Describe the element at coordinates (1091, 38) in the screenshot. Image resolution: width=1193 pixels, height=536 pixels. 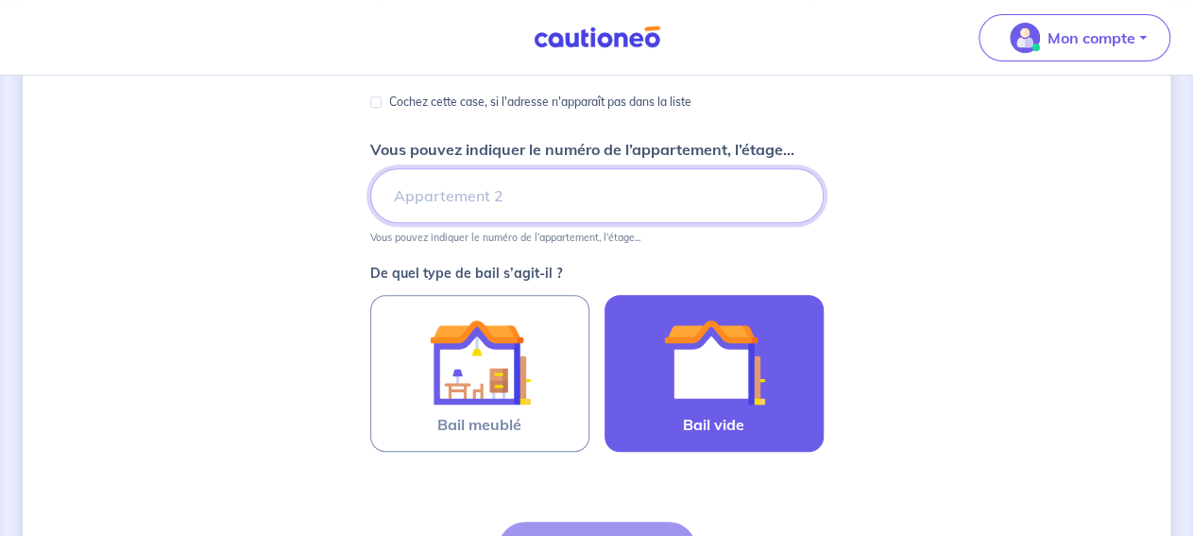
I see `p: Mon compte` at that location.